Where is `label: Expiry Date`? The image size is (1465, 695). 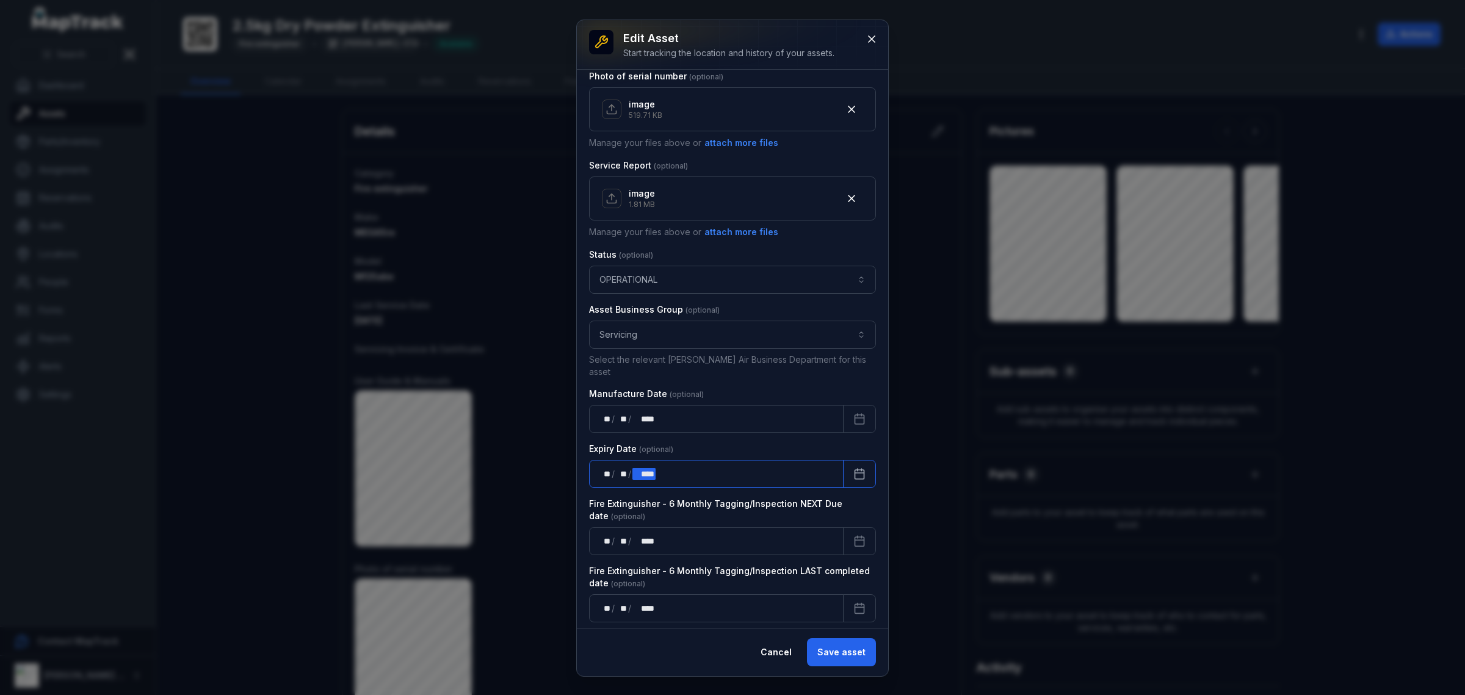
label: Expiry Date is located at coordinates (631, 449).